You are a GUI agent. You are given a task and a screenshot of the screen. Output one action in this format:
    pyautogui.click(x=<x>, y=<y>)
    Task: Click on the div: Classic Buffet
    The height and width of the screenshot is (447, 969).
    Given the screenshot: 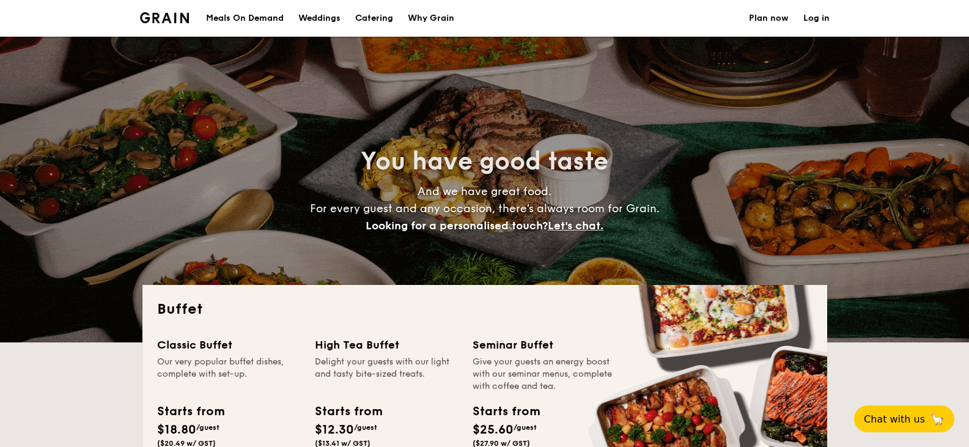 What is the action you would take?
    pyautogui.click(x=229, y=345)
    